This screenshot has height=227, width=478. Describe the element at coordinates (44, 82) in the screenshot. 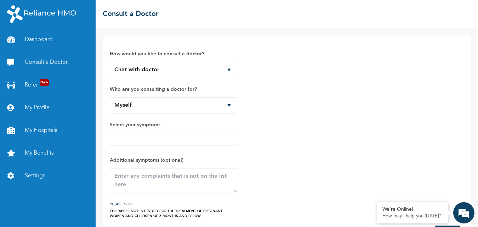

I see `span: New` at that location.